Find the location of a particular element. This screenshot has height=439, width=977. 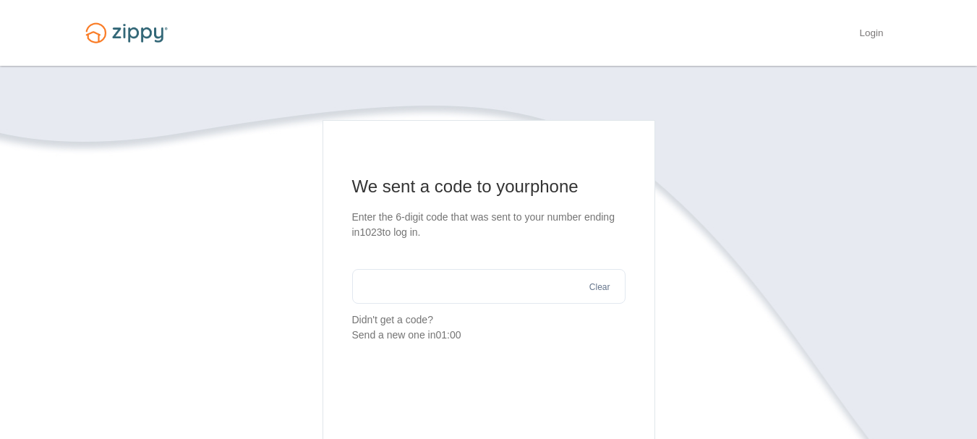

div: Send a new one in 01:00 is located at coordinates (489, 335).